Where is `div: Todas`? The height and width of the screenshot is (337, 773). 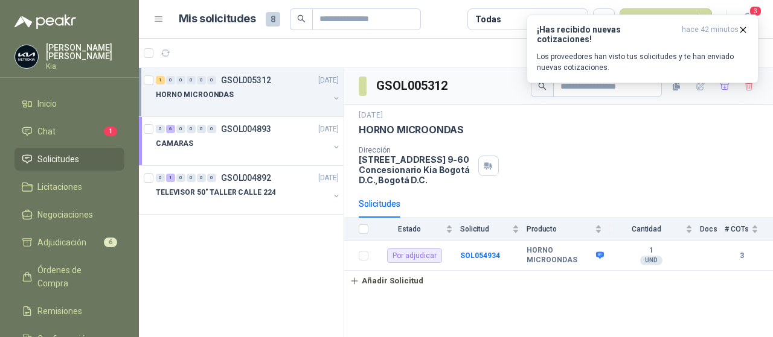
div: Todas is located at coordinates (488, 19).